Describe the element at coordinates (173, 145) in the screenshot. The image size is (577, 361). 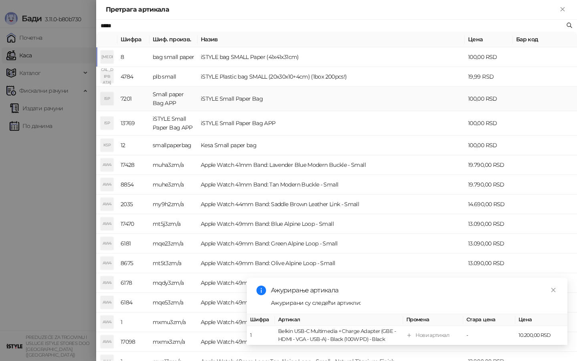
I see `td: smallpaperbag` at that location.